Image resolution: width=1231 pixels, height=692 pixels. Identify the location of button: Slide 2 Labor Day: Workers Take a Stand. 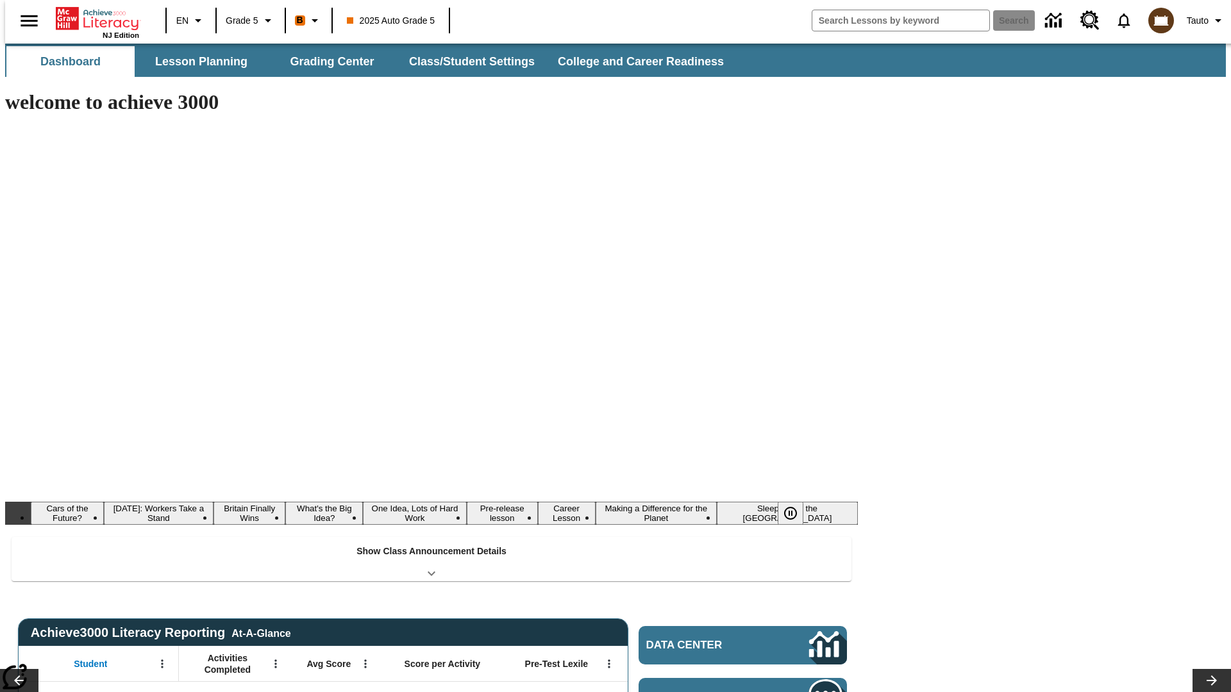
(158, 514).